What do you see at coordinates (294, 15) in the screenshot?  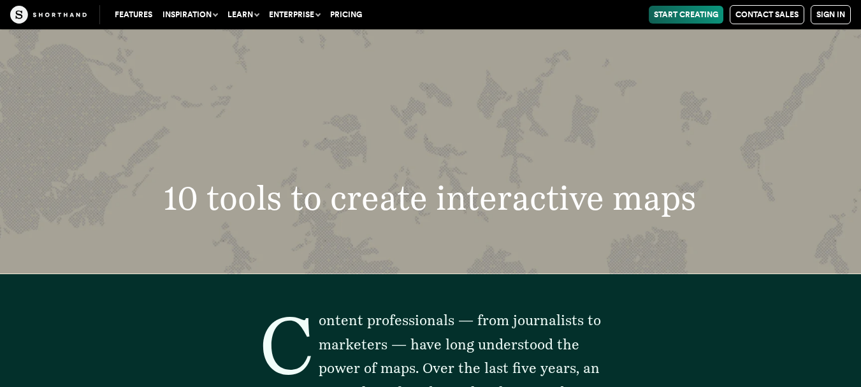 I see `button: Enterprise` at bounding box center [294, 15].